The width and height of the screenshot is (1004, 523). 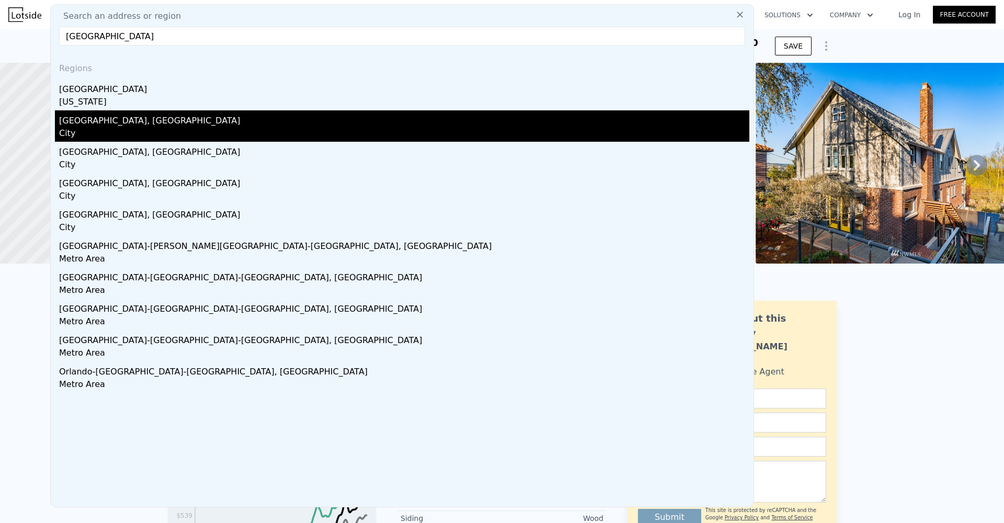 What do you see at coordinates (964, 15) in the screenshot?
I see `a: Free Account` at bounding box center [964, 15].